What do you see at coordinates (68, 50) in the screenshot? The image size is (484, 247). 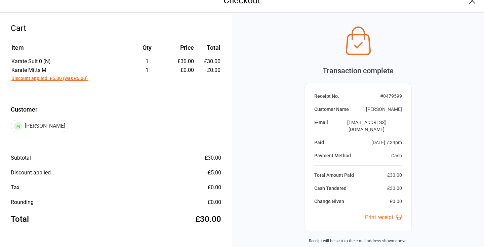 I see `th: Item` at bounding box center [68, 50].